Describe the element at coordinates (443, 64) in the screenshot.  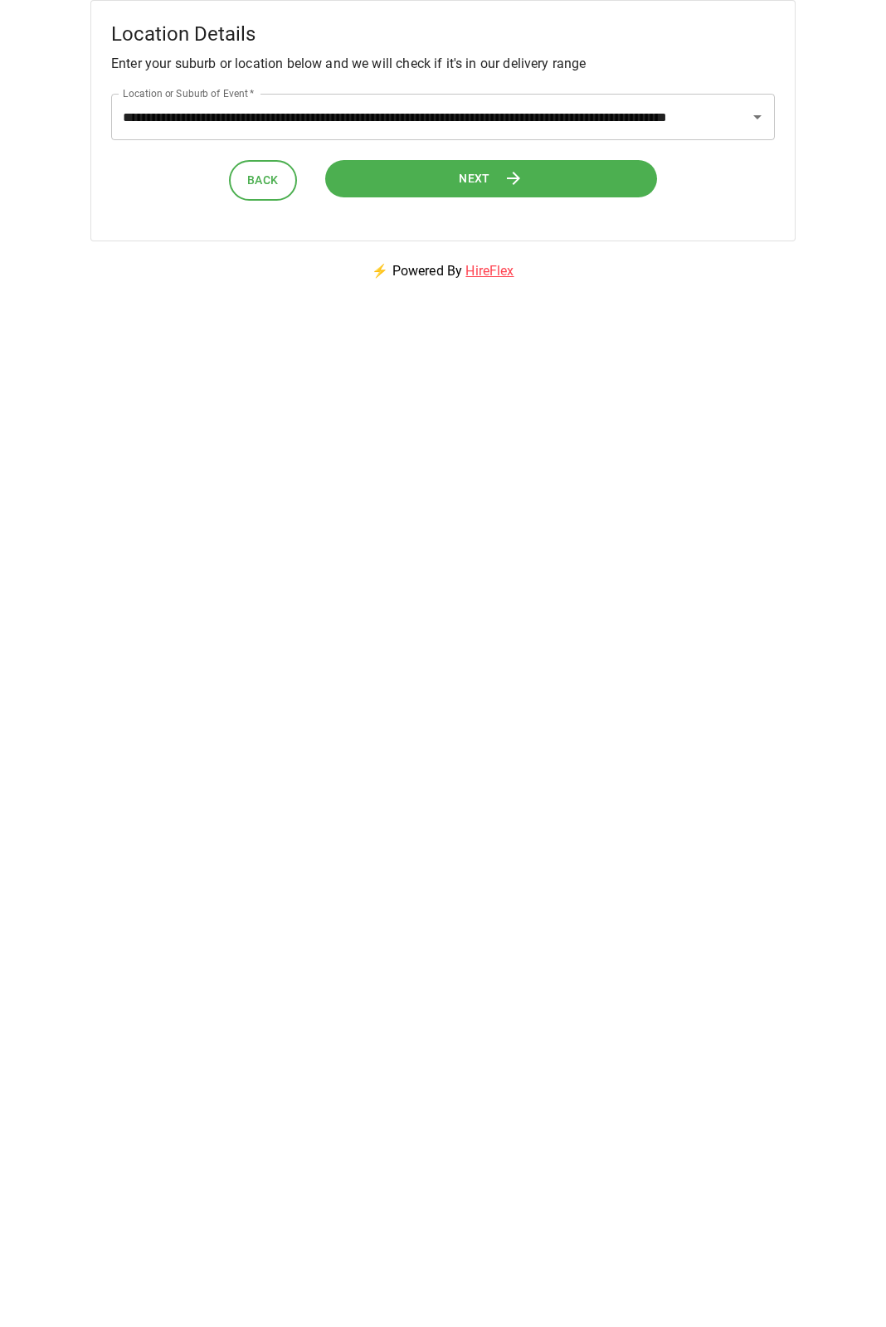
I see `p: Enter your suburb or location below and we will check if it's in our delivery range` at that location.